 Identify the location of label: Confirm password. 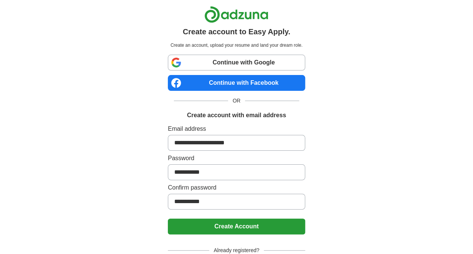
(237, 188).